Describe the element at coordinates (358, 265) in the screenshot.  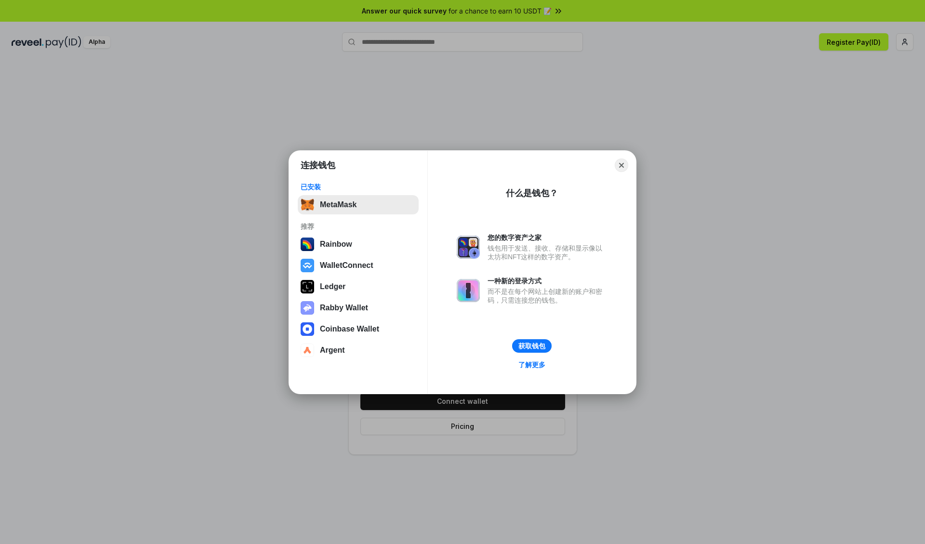
I see `button: WalletConnect` at that location.